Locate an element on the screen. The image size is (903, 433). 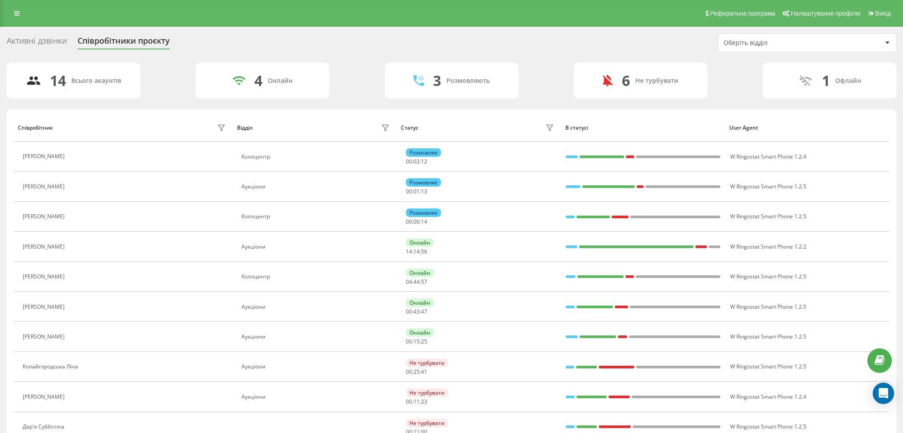
div: User Agent is located at coordinates (807, 128).